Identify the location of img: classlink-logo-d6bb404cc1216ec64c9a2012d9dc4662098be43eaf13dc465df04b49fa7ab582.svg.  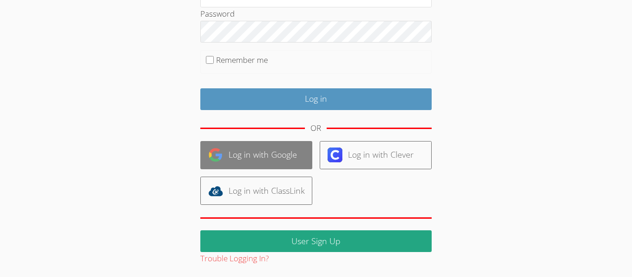
(216, 191).